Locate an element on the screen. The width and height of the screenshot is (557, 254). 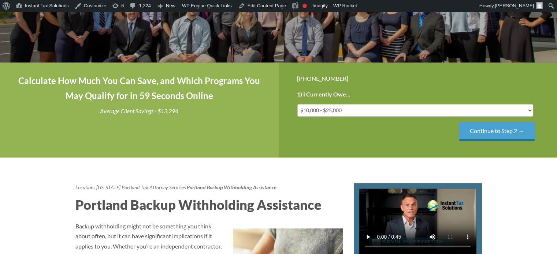
h4: Calculate How Much You Can Save, and Which Programs You May Qualify for in 59 Seconds Online is located at coordinates (139, 89).